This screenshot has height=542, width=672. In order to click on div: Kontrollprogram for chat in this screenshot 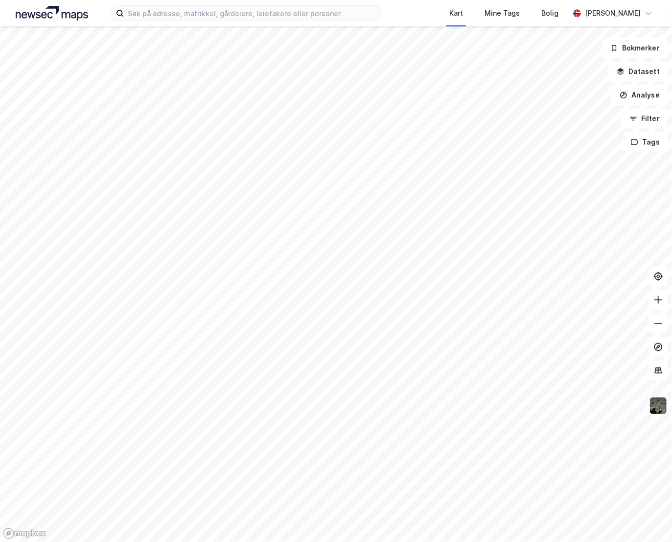, I will do `click(648, 518)`.